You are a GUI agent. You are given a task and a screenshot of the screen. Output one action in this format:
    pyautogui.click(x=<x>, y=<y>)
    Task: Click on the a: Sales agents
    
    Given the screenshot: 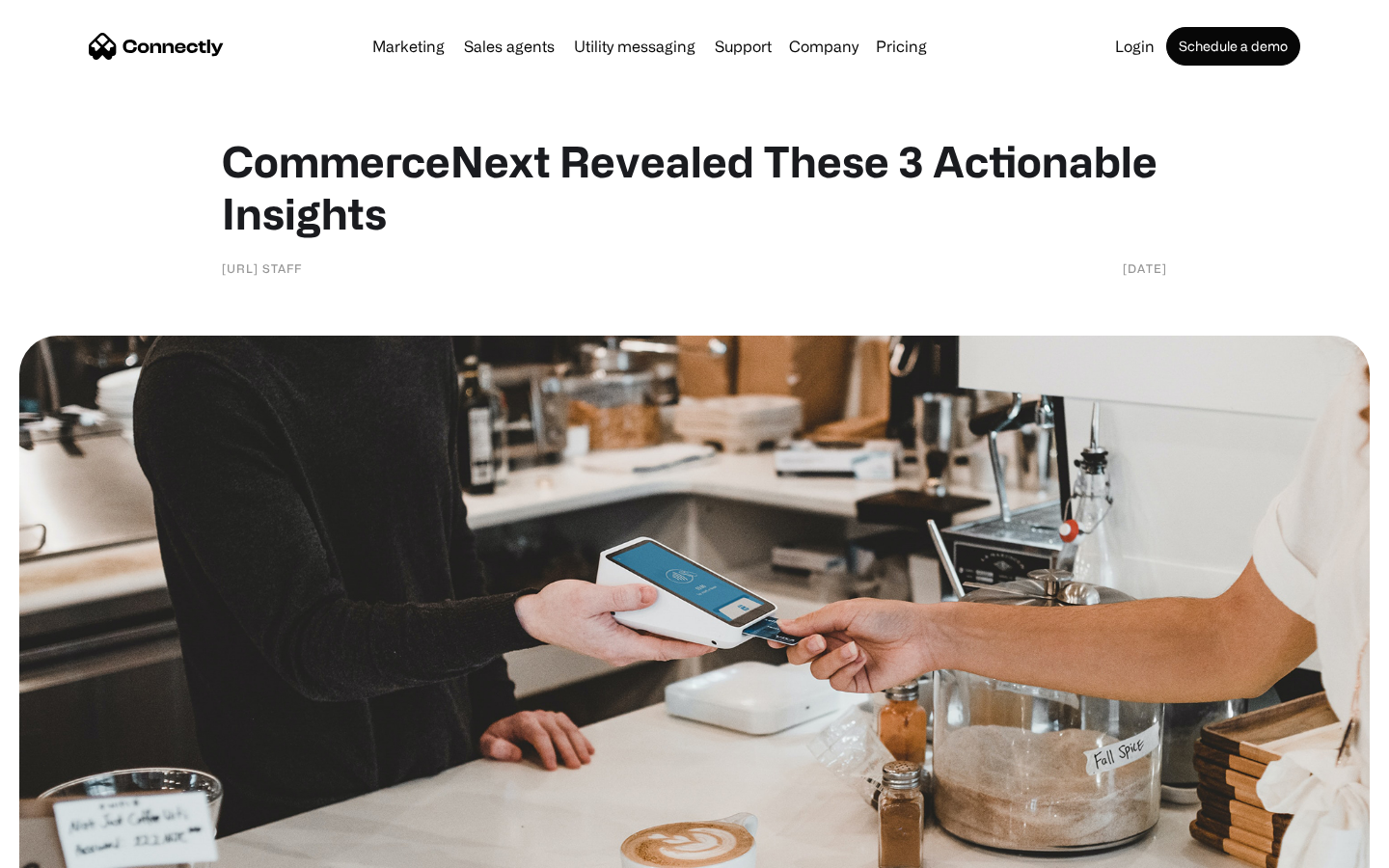 What is the action you would take?
    pyautogui.click(x=509, y=47)
    